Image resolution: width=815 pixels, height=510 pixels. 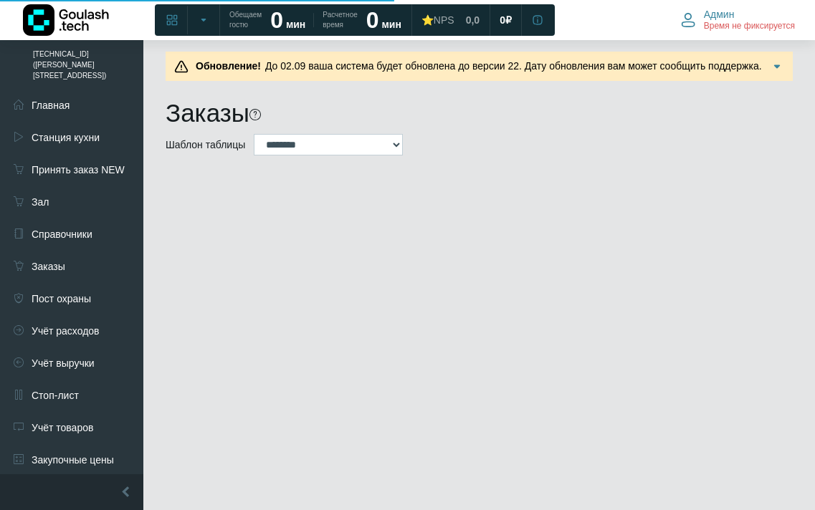 What do you see at coordinates (181, 67) in the screenshot?
I see `img: Предупреждение` at bounding box center [181, 67].